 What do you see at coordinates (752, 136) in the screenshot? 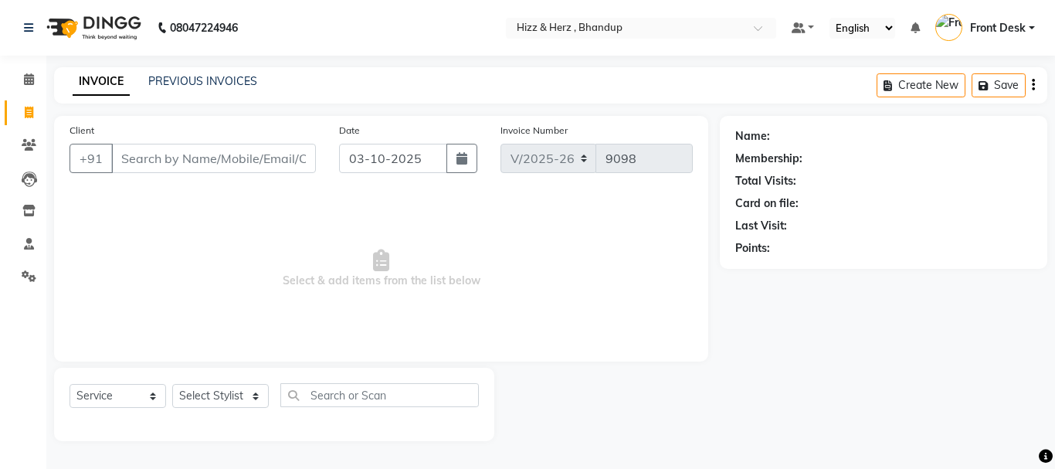
I see `div: Name:` at bounding box center [752, 136].